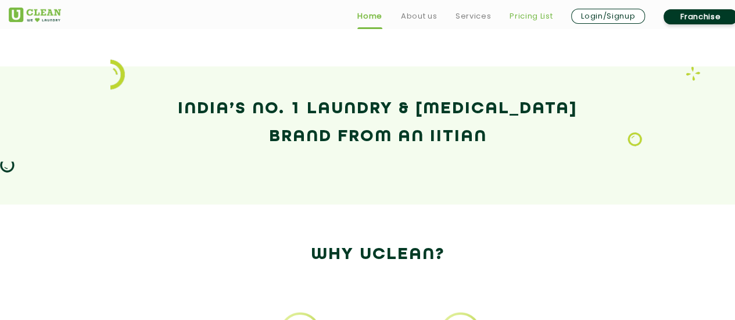 This screenshot has width=735, height=320. Describe the element at coordinates (635, 140) in the screenshot. I see `img: Laundry` at that location.